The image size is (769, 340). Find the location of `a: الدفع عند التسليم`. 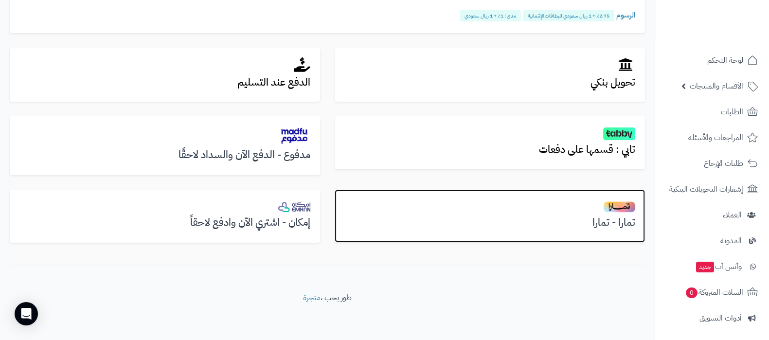

a: الدفع عند التسليم is located at coordinates (165, 75).